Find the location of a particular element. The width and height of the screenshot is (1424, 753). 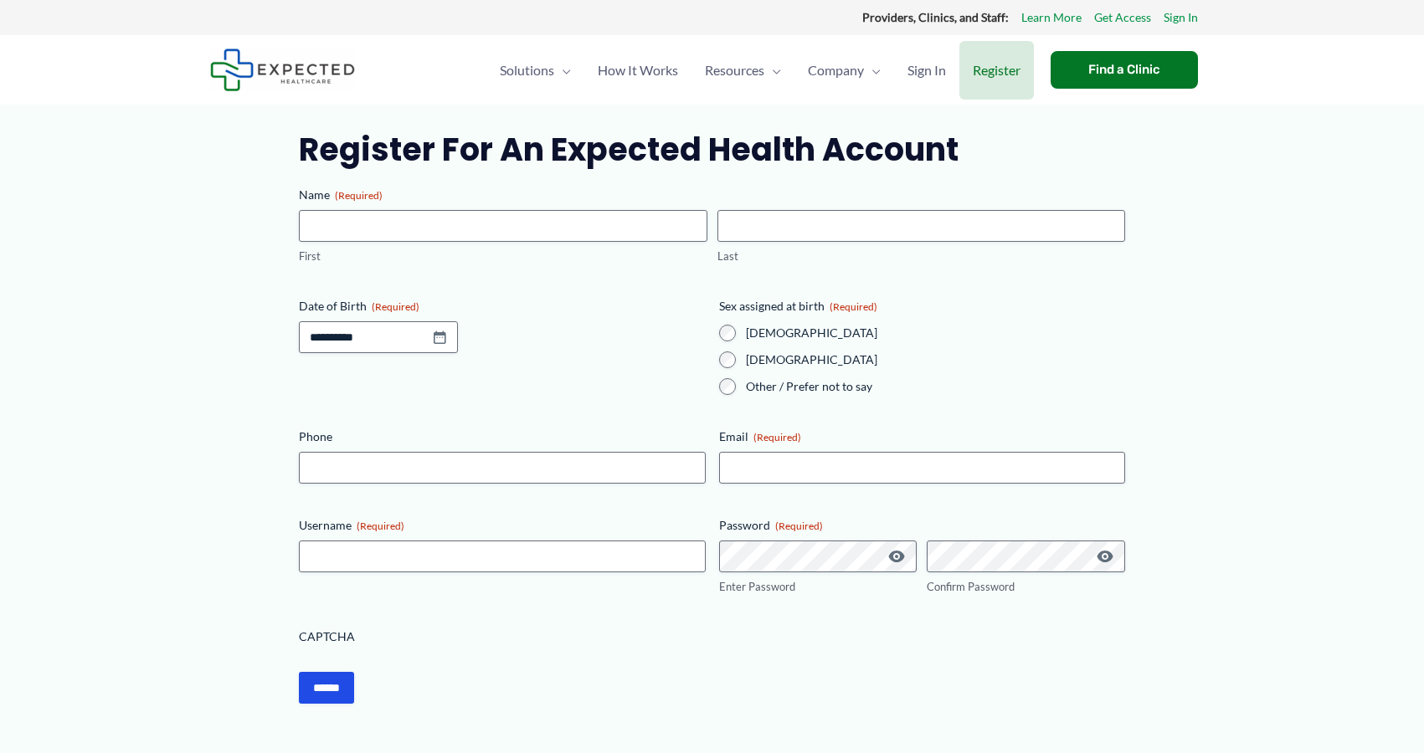

label: Enter Password is located at coordinates (818, 587).